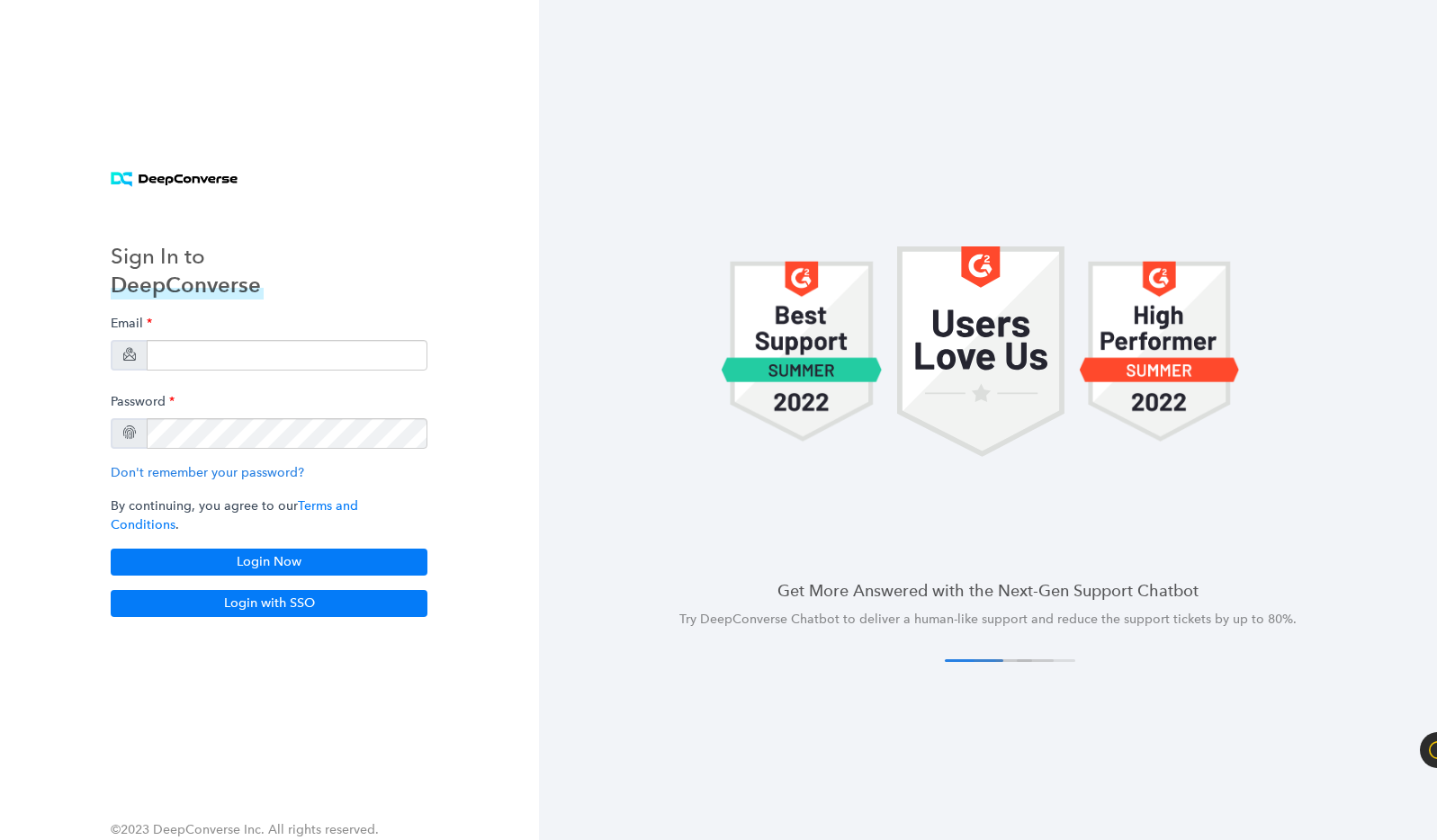  What do you see at coordinates (269, 562) in the screenshot?
I see `button: Login Now` at bounding box center [269, 562].